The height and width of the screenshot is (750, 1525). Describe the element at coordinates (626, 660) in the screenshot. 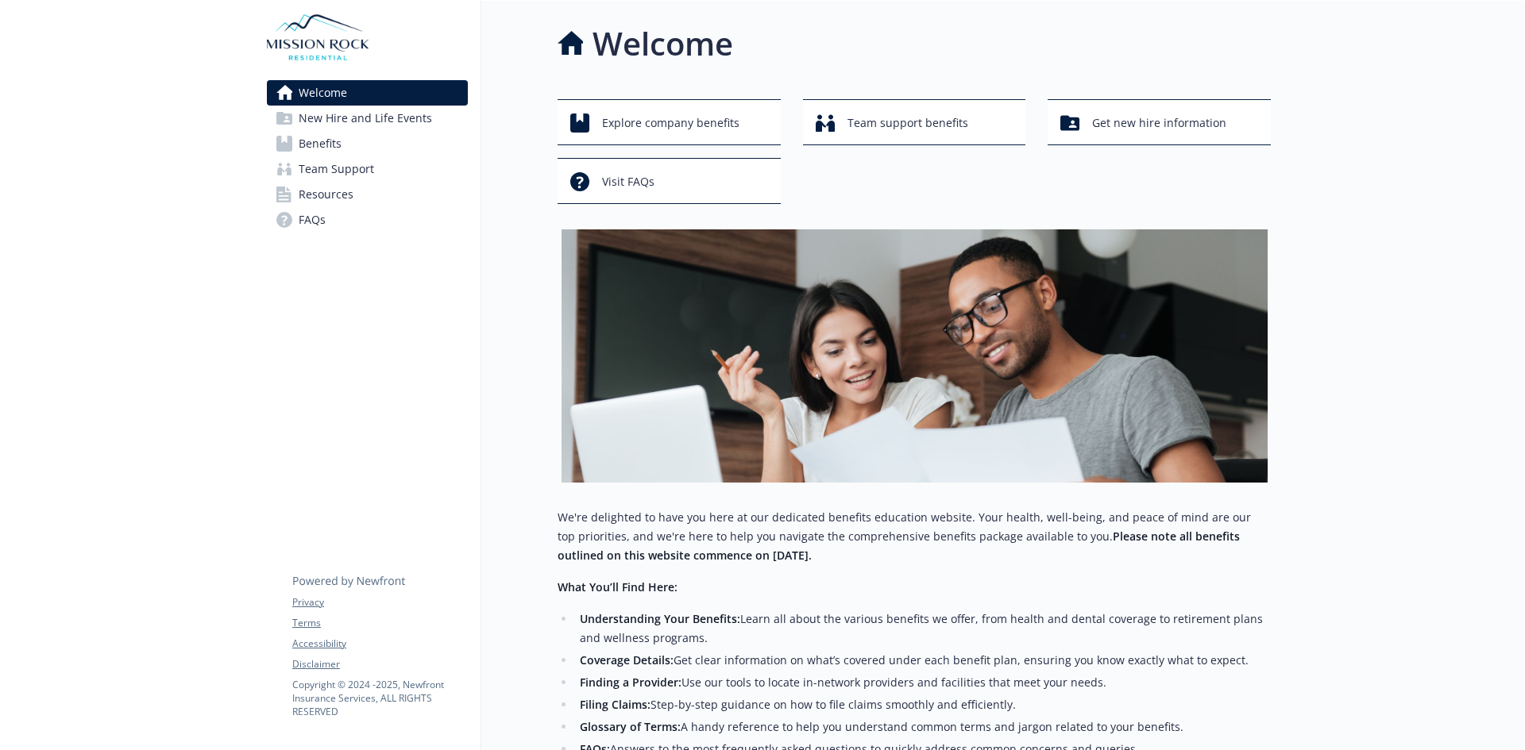

I see `strong: Coverage Details:` at that location.